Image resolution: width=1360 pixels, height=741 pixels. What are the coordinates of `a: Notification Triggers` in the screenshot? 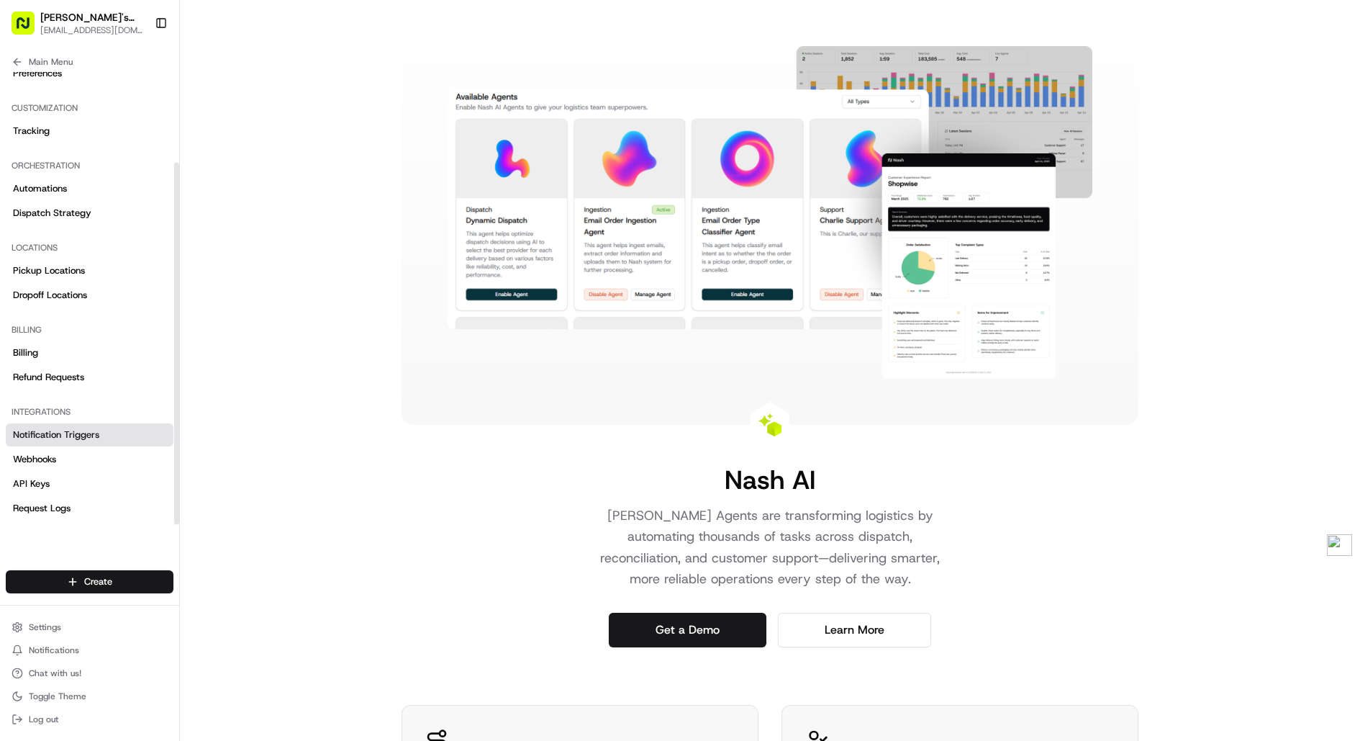 It's located at (89, 435).